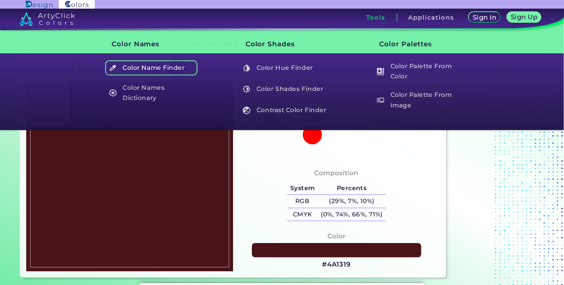 The height and width of the screenshot is (285, 564). Describe the element at coordinates (524, 17) in the screenshot. I see `a: Sign Up` at that location.